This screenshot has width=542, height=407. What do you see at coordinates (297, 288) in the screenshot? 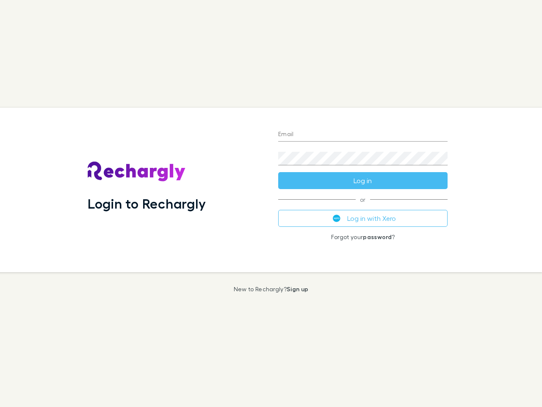
I see `a: Sign up` at bounding box center [297, 288].